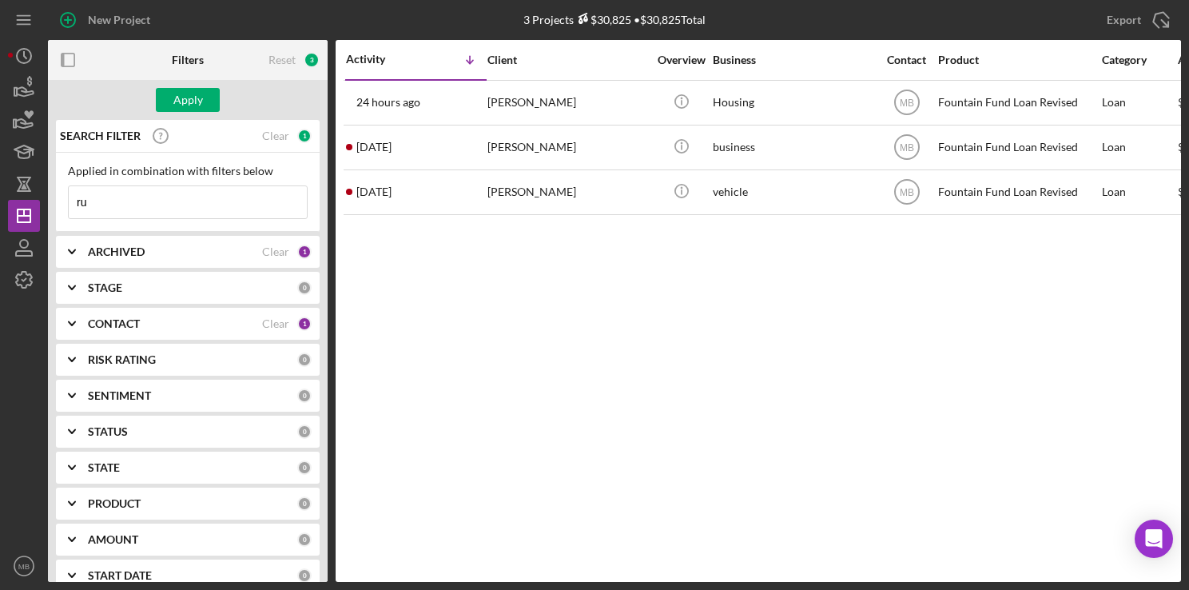 The height and width of the screenshot is (590, 1189). Describe the element at coordinates (615, 19) in the screenshot. I see `div: 3 Projects • $30,825 Total` at that location.